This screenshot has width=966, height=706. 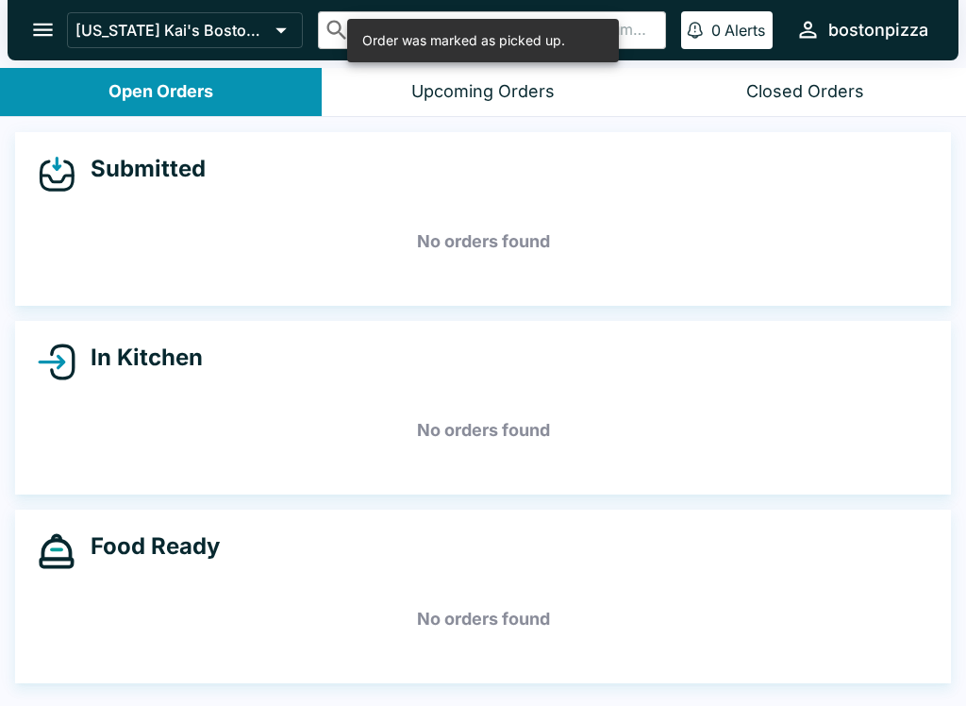 What do you see at coordinates (141, 169) in the screenshot?
I see `h4: Submitted` at bounding box center [141, 169].